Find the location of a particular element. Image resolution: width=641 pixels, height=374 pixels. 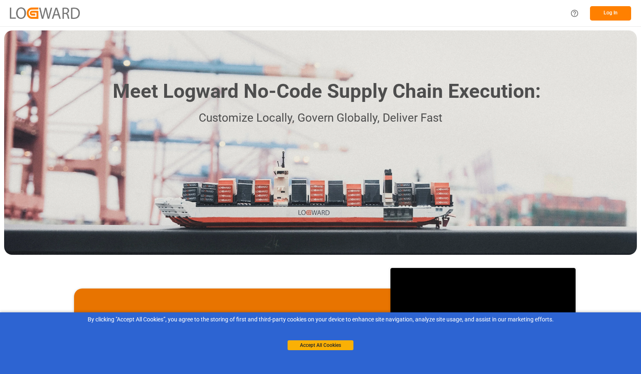

h1: Meet Logward No-Code Supply Chain Execution: is located at coordinates (327, 91).